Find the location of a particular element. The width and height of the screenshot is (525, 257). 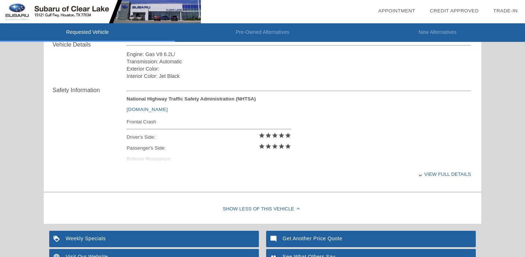

div: Weekly Specials is located at coordinates (154, 239).